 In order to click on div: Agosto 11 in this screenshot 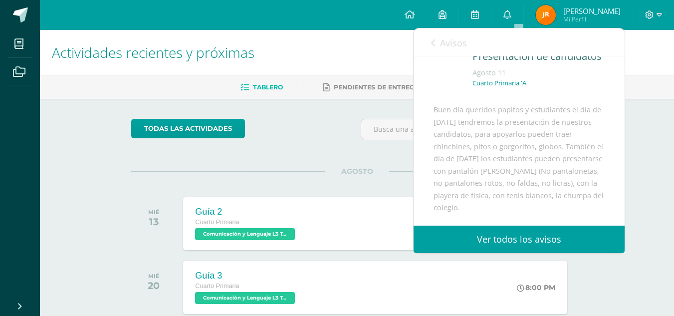, I will do `click(538, 73)`.